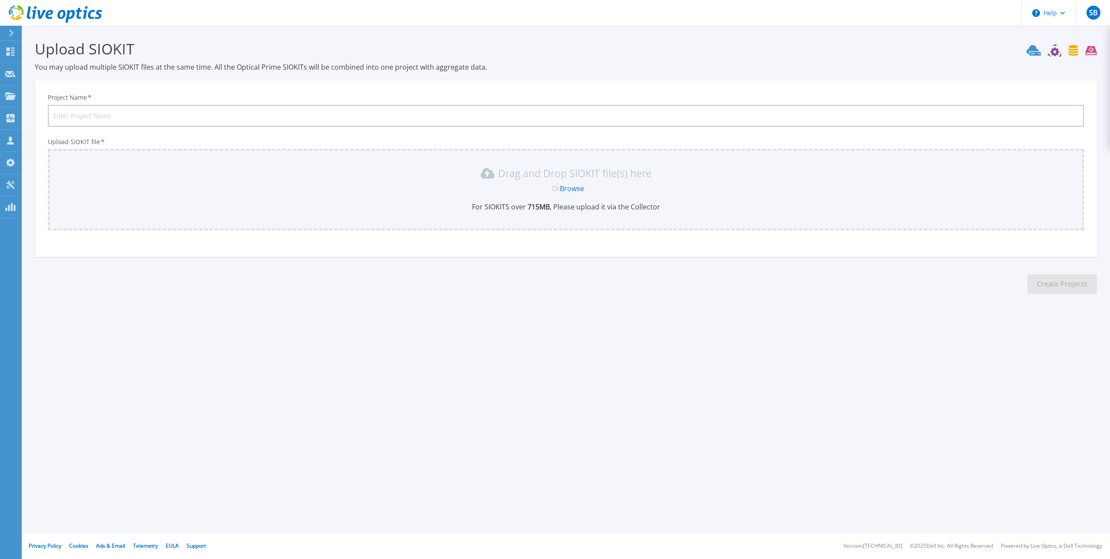 The width and height of the screenshot is (1110, 559). Describe the element at coordinates (1052, 546) in the screenshot. I see `li: Powered by Live Optics, a Dell Technology` at that location.